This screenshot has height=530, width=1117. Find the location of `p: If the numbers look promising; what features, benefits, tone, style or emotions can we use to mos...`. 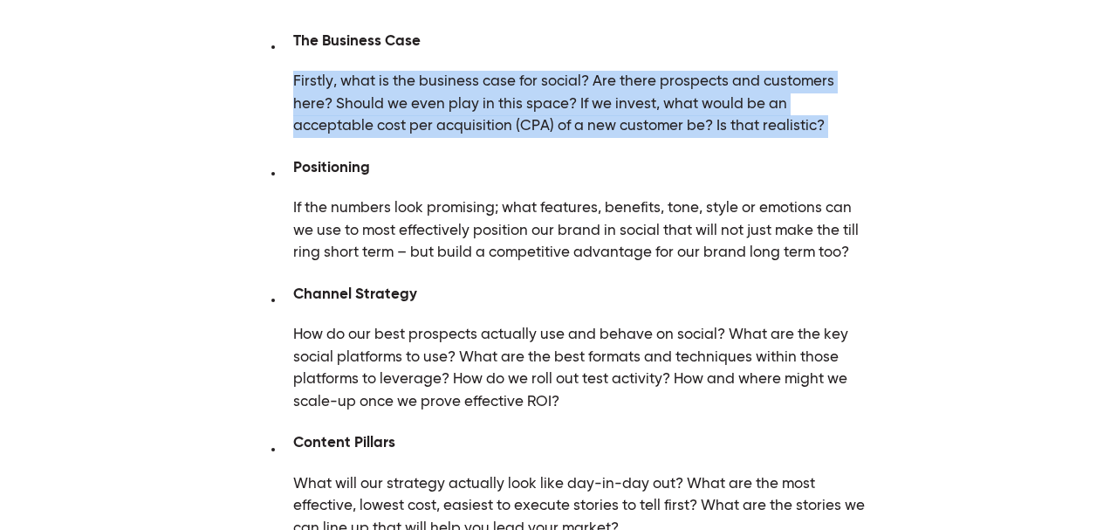

p: If the numbers look promising; what features, benefits, tone, style or emotions can we use to mos... is located at coordinates (580, 230).